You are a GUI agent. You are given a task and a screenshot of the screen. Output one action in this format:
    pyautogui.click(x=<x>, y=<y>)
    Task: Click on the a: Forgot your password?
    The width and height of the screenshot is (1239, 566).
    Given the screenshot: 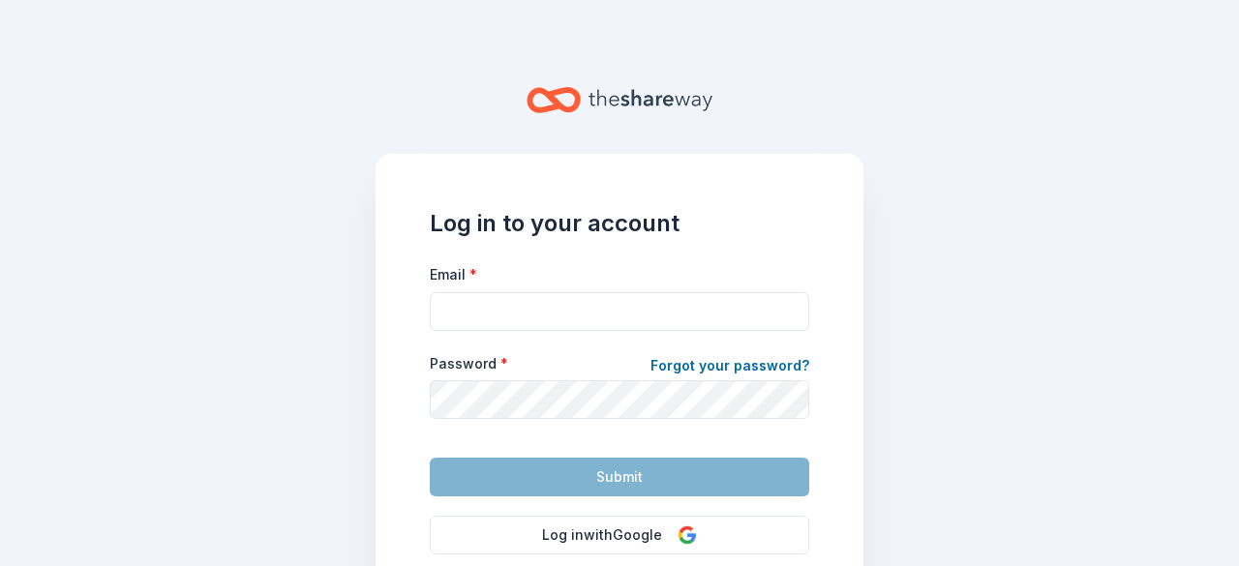 What is the action you would take?
    pyautogui.click(x=730, y=368)
    